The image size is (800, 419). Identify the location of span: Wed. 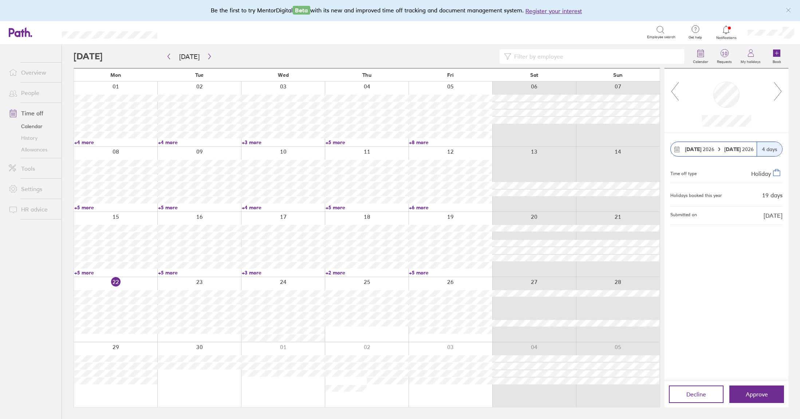
(283, 75).